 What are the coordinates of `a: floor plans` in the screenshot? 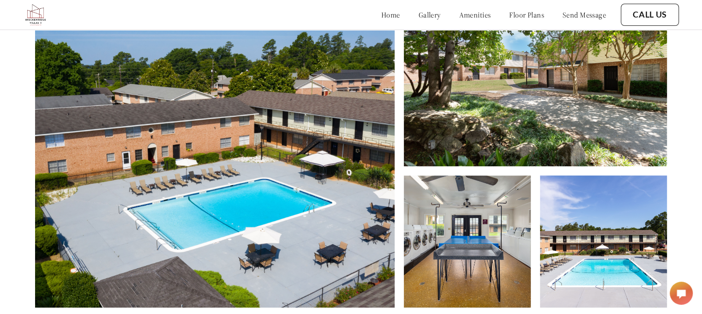 It's located at (526, 15).